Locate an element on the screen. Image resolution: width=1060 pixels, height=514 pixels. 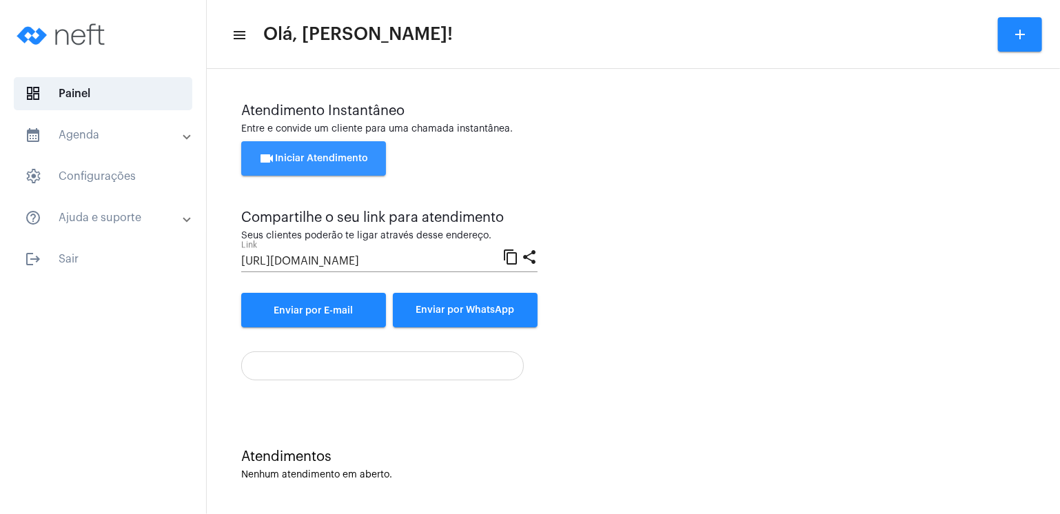
div: Atendimentos is located at coordinates (633, 457).